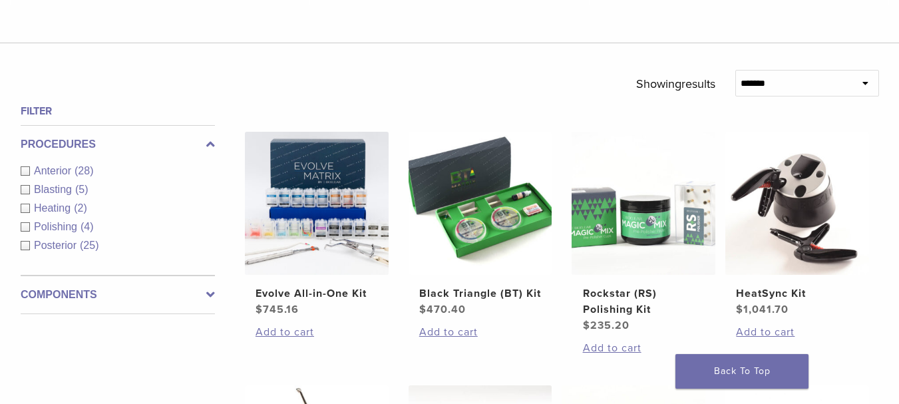 The width and height of the screenshot is (899, 404). I want to click on a: Evolve All-in-One KitEvolve All-in-One Kit $745.16, so click(317, 225).